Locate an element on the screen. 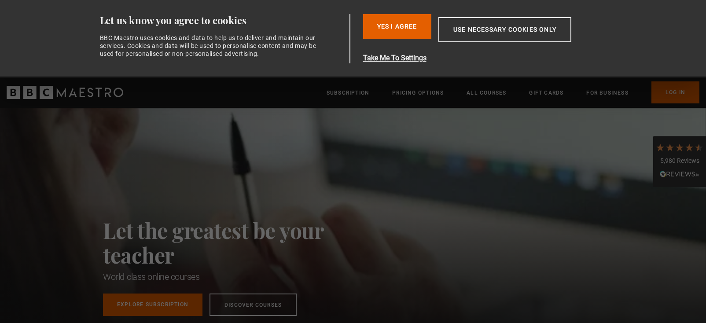  div: 5,980 Reviews is located at coordinates (680, 161).